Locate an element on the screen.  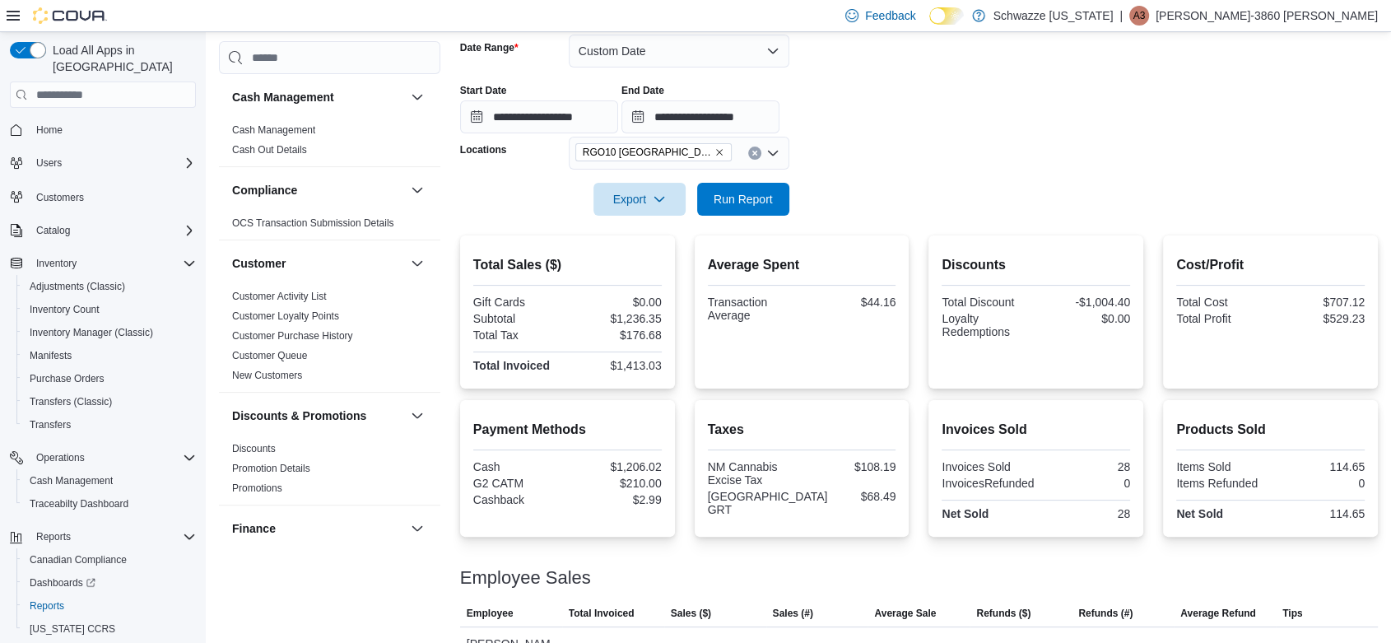
div: Finance is located at coordinates (329, 574).